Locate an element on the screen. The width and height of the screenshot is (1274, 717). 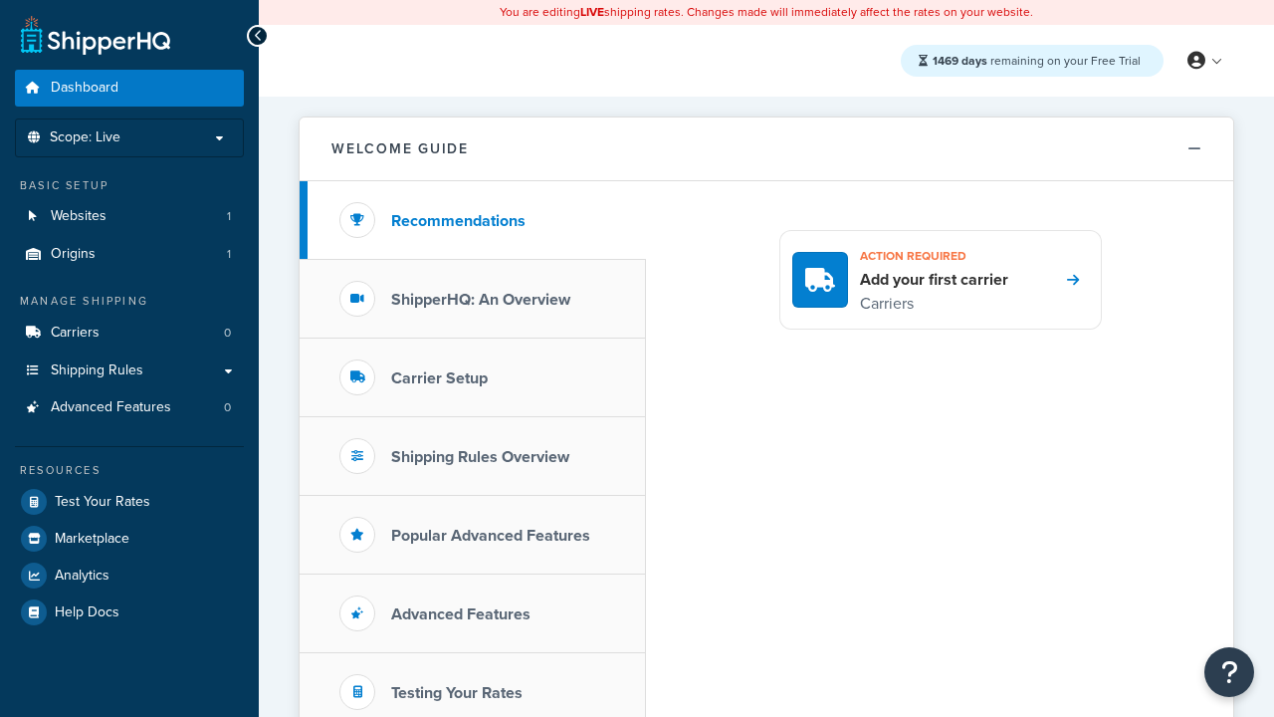
strong: 1469 days is located at coordinates (960, 61).